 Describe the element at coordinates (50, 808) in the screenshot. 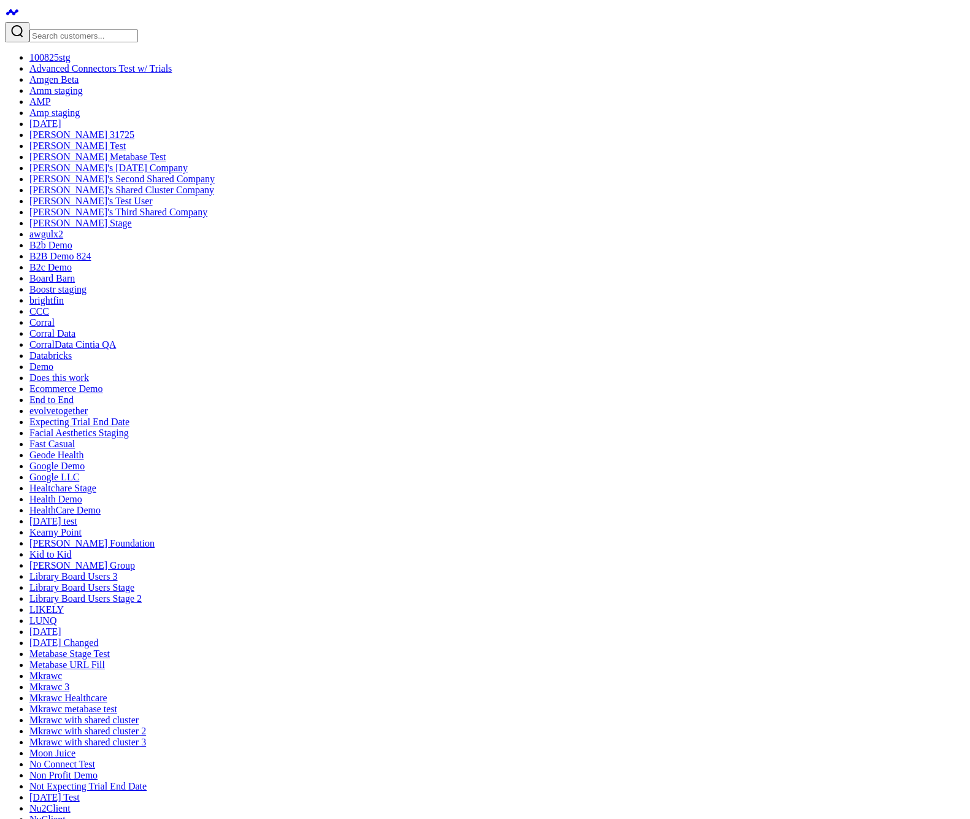

I see `a: Nu2Client` at that location.